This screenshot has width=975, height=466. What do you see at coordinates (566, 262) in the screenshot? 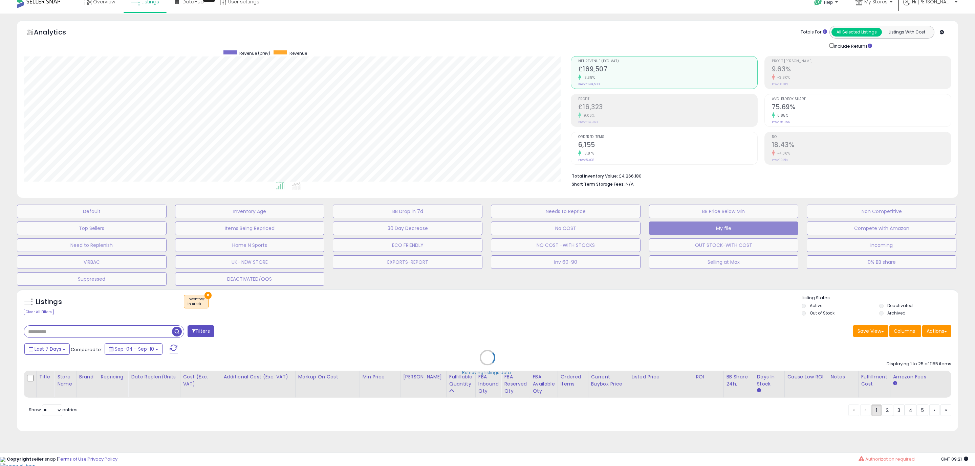
I see `button: Inv 60-90` at bounding box center [566, 262].